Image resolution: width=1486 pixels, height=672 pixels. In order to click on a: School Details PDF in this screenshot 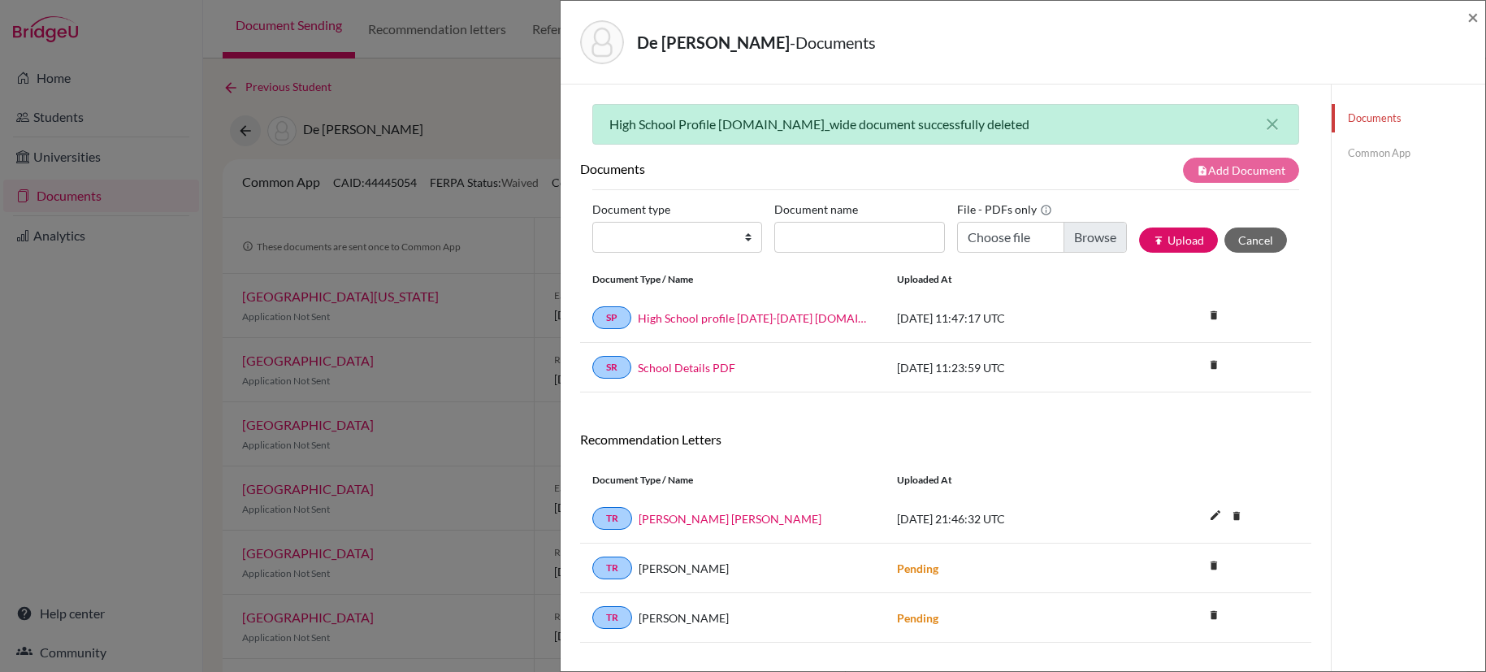, I will do `click(687, 367)`.